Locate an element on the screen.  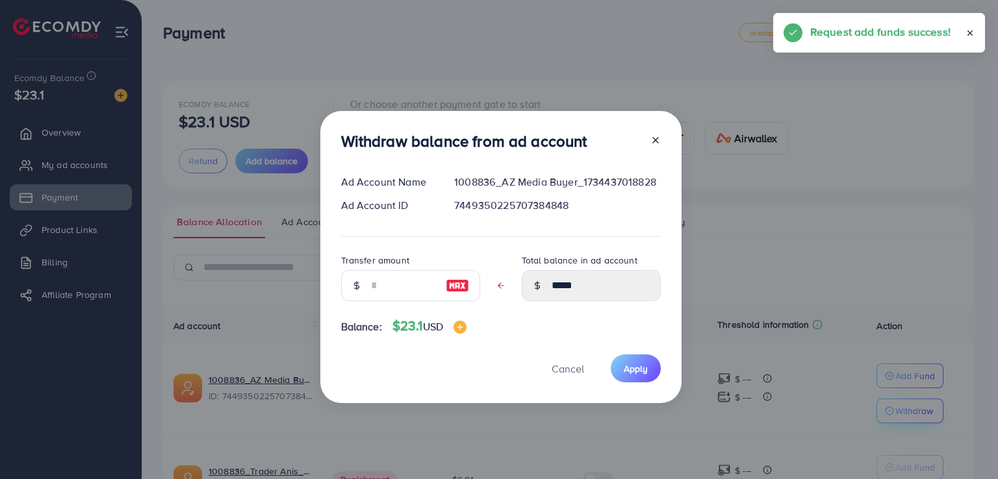
span: USD is located at coordinates (433, 327).